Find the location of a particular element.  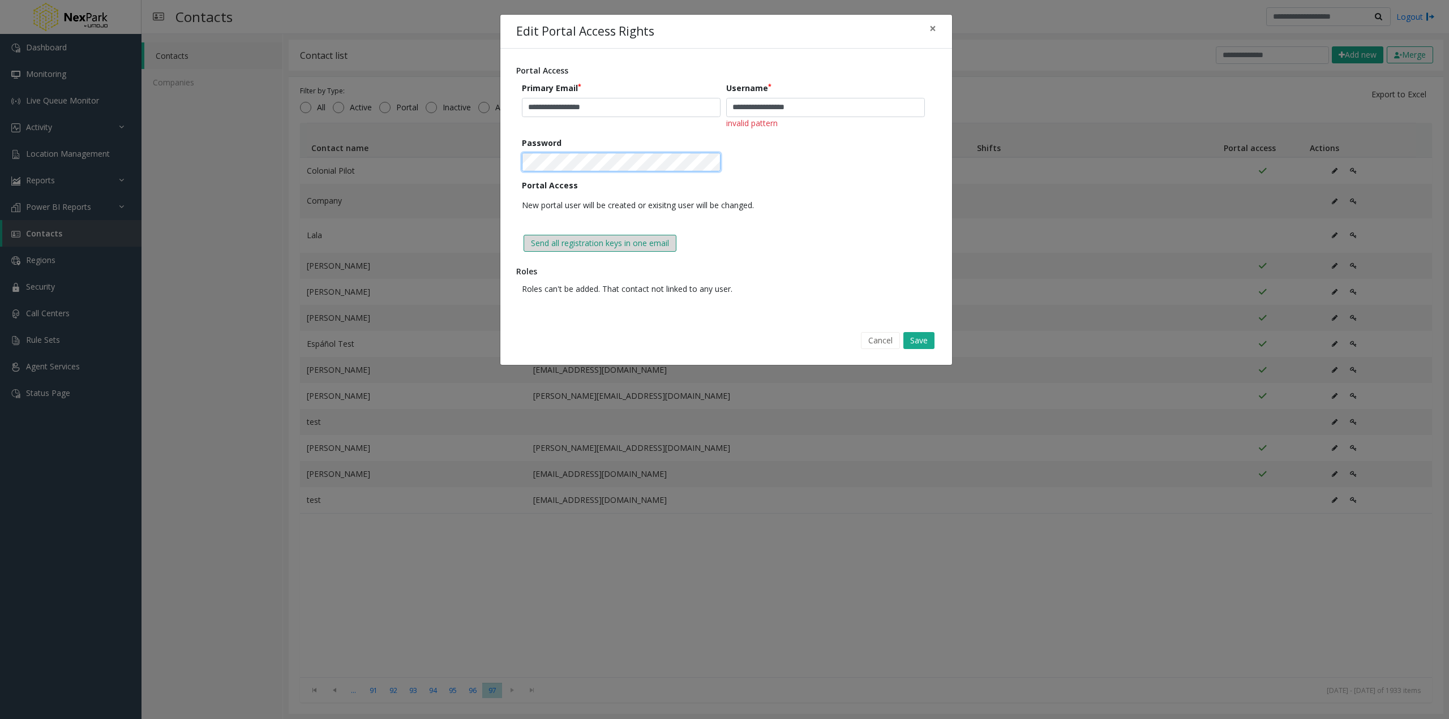

span: Roles can't be added. That contact not linked to any user. is located at coordinates (627, 289).